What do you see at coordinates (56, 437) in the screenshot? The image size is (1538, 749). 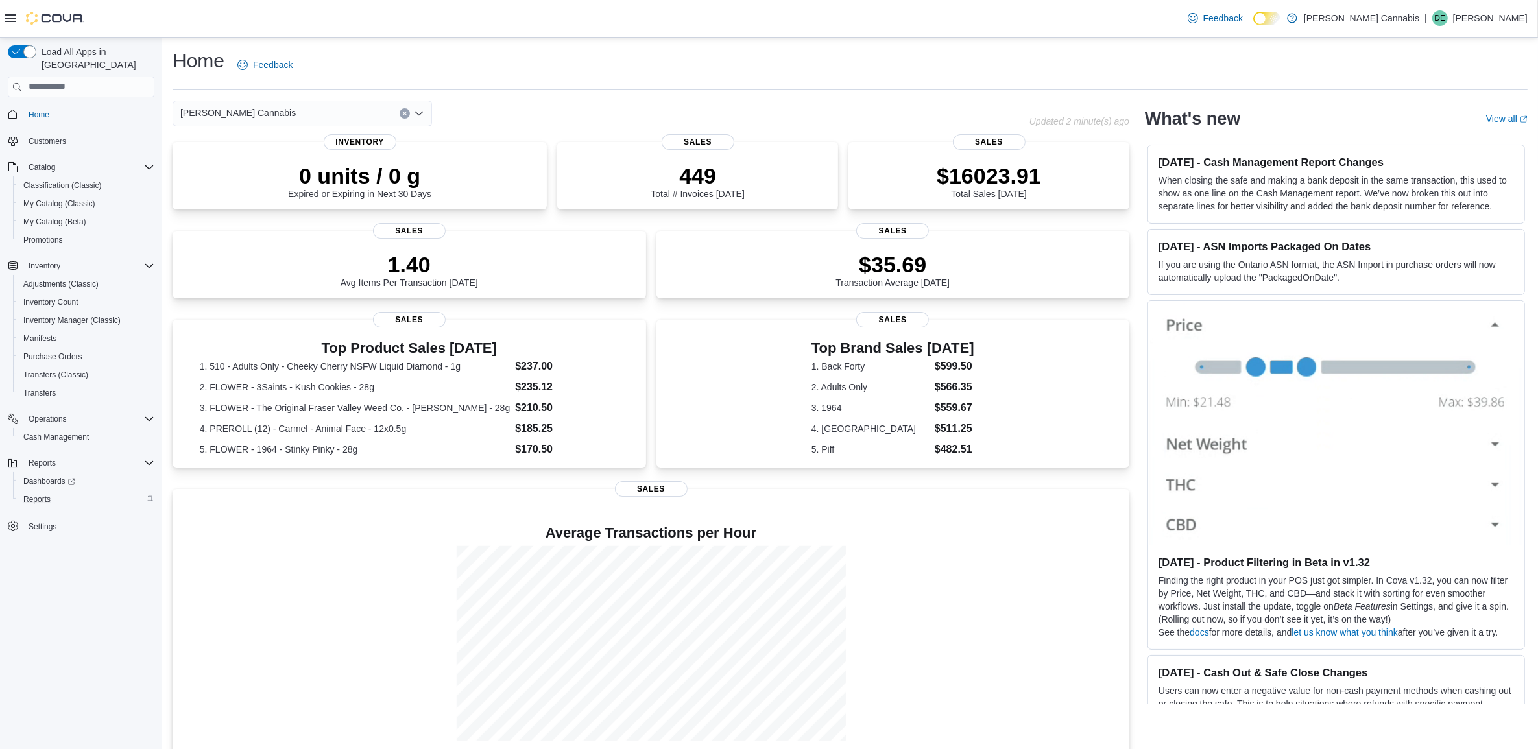 I see `a: Cash Management` at bounding box center [56, 437].